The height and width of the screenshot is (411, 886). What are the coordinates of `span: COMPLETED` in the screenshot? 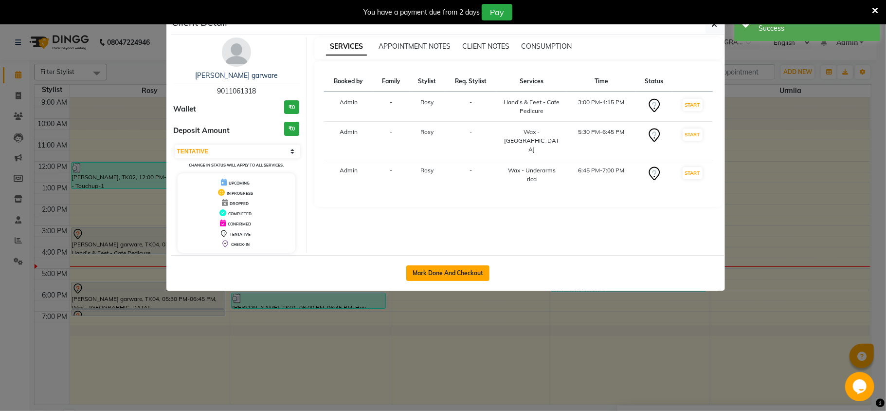 It's located at (240, 214).